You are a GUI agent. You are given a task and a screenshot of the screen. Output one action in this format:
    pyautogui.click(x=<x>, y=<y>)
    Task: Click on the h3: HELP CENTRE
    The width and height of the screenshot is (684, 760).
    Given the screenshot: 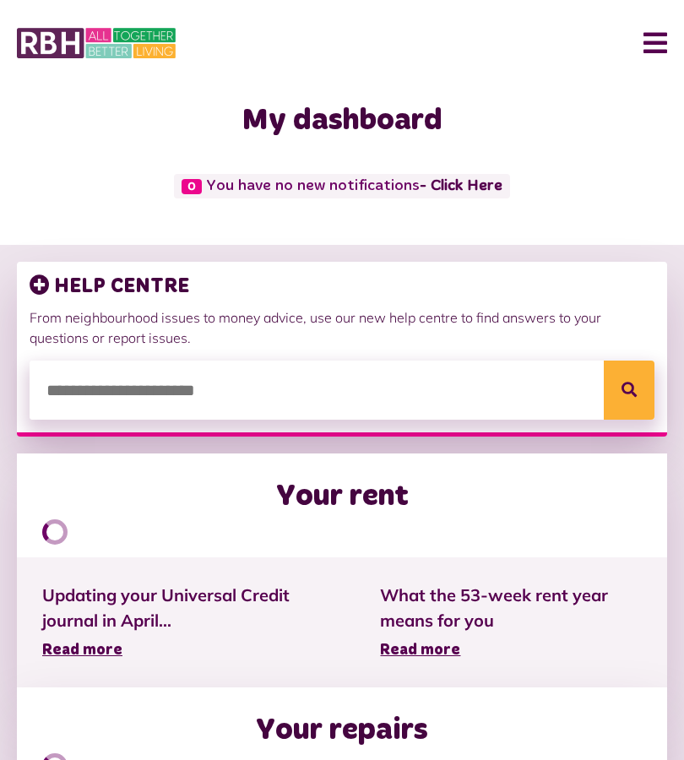 What is the action you would take?
    pyautogui.click(x=342, y=286)
    